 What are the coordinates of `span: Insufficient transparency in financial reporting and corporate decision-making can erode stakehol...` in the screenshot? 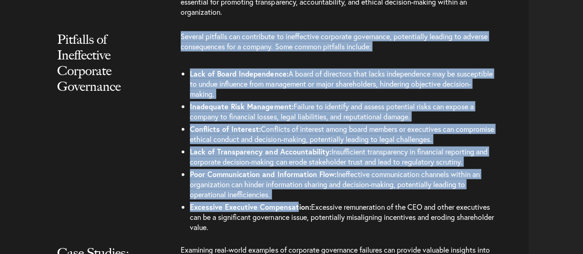 It's located at (338, 156).